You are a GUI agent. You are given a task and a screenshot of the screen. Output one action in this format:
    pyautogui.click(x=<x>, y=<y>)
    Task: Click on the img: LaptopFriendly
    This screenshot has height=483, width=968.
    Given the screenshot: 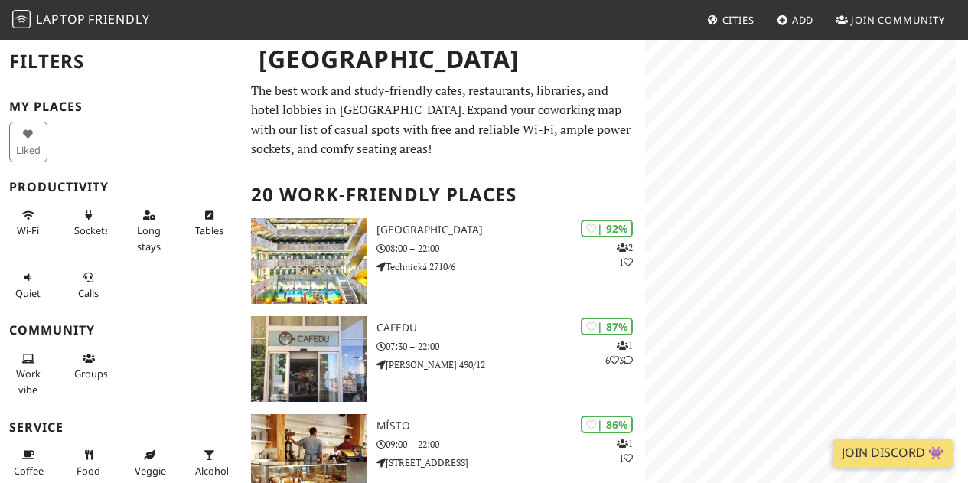 What is the action you would take?
    pyautogui.click(x=21, y=19)
    